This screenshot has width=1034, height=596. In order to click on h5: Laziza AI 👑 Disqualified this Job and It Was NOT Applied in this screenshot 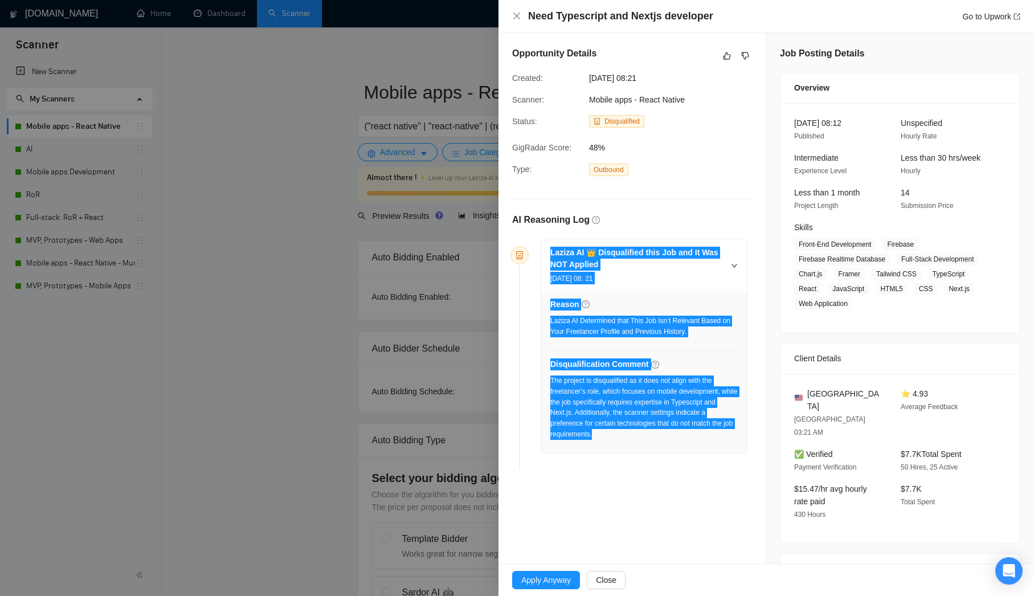, I will do `click(637, 259)`.